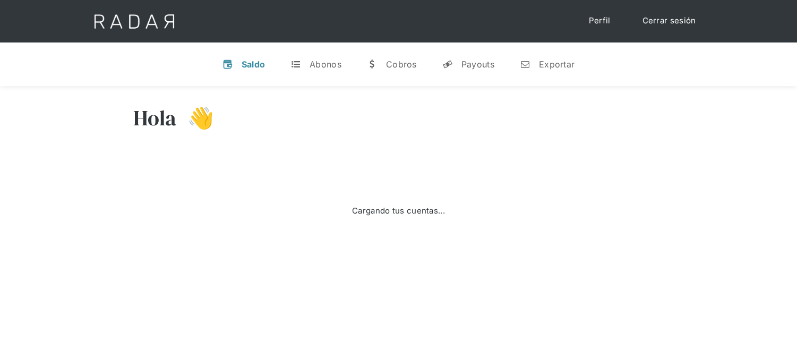 The width and height of the screenshot is (797, 358). What do you see at coordinates (478, 64) in the screenshot?
I see `div: Payouts` at bounding box center [478, 64].